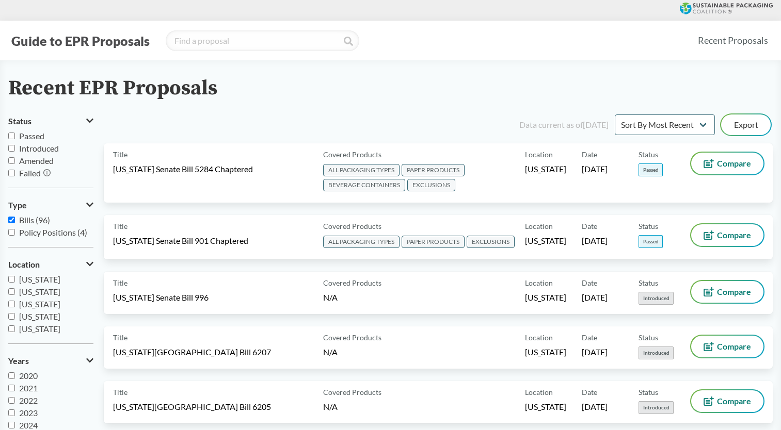 The image size is (781, 430). I want to click on button: Location, so click(51, 265).